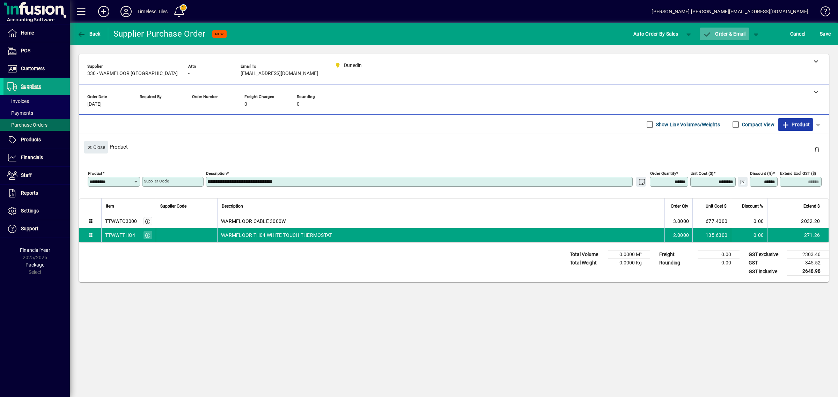  I want to click on td: 2648.98, so click(808, 272).